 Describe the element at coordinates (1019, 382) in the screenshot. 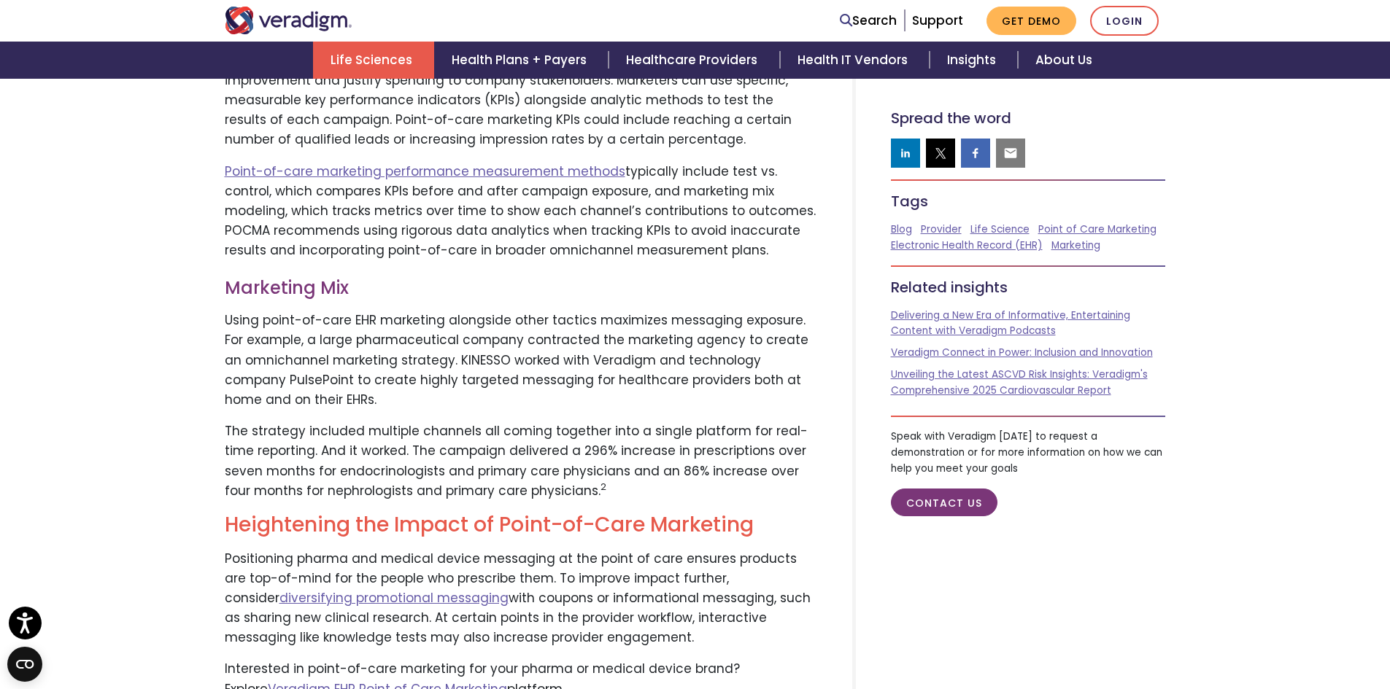

I see `a: Unveiling the Latest ASCVD Risk Insights: Veradigm's Comprehensive 2025 Cardiovascular Report` at that location.